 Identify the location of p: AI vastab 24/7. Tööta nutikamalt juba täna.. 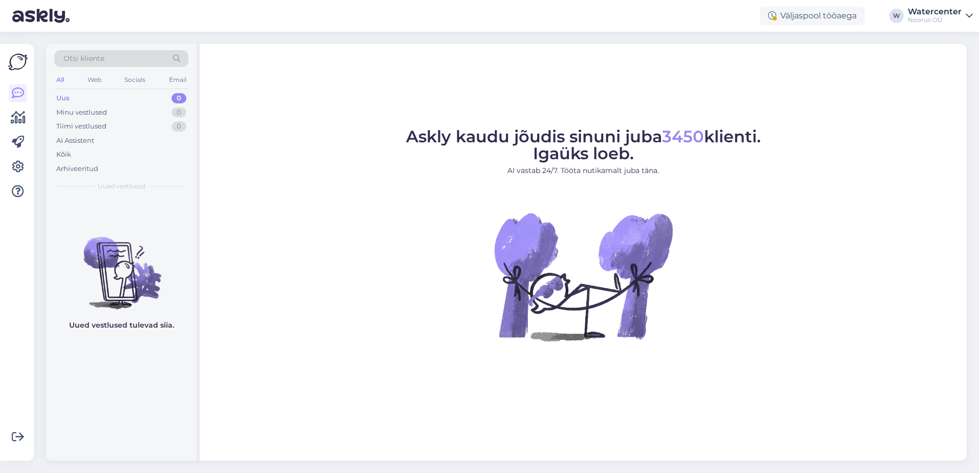
(583, 170).